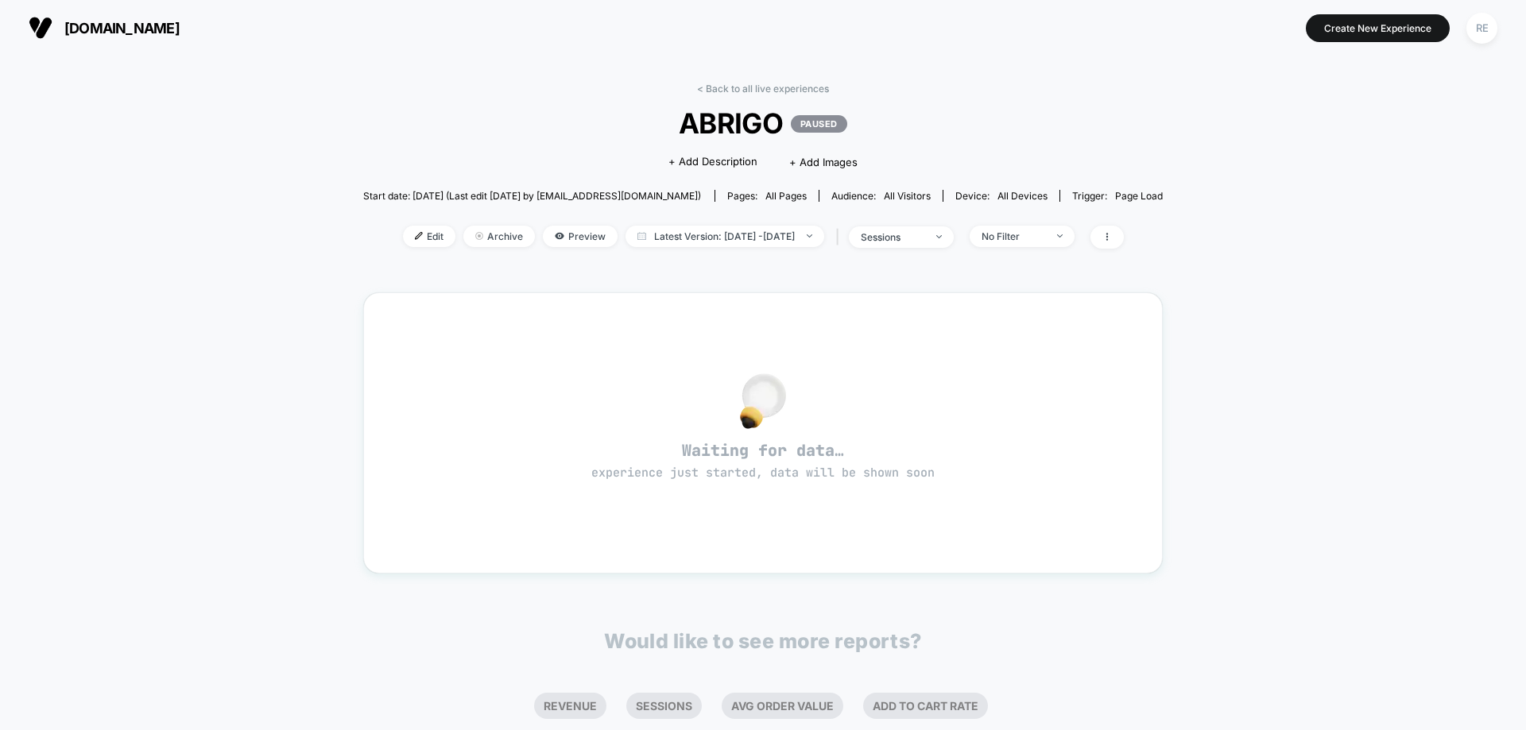  Describe the element at coordinates (1022, 196) in the screenshot. I see `span: all devices` at that location.